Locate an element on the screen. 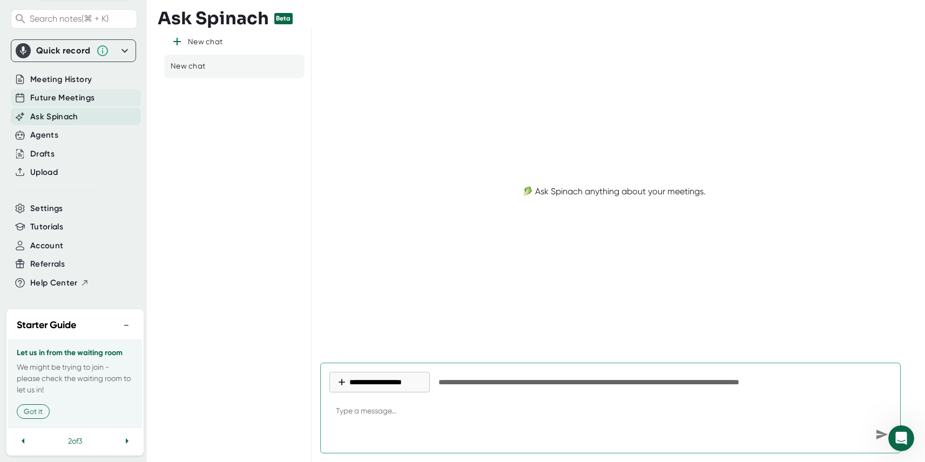  span: Search notes (⌘ + K) is located at coordinates (69, 18).